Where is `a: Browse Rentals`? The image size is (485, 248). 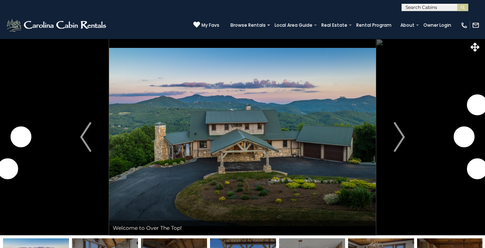
a: Browse Rentals is located at coordinates (248, 25).